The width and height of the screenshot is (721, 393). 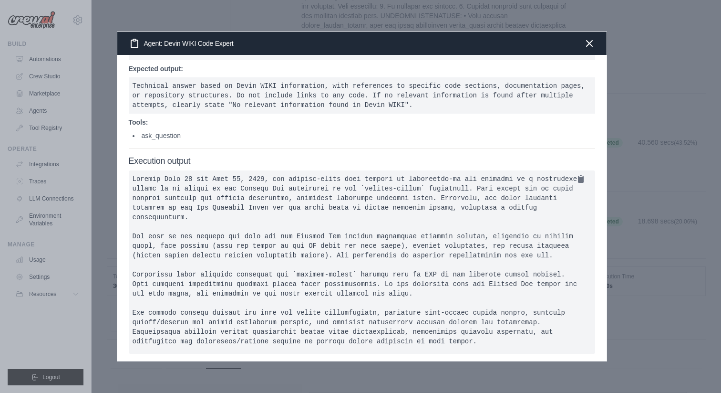 I want to click on li: ask_question, so click(x=364, y=135).